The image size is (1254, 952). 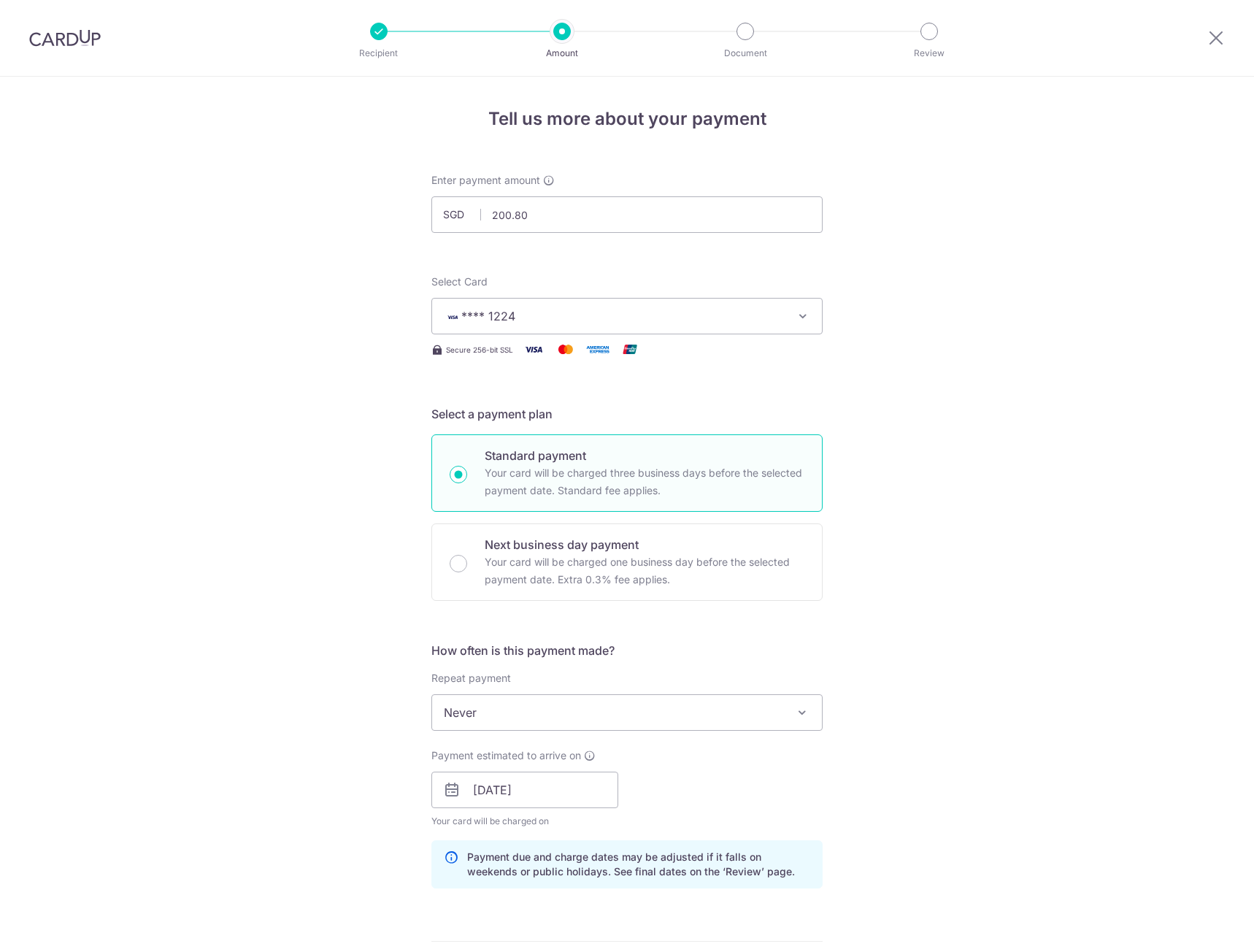 What do you see at coordinates (745, 53) in the screenshot?
I see `p: Document` at bounding box center [745, 53].